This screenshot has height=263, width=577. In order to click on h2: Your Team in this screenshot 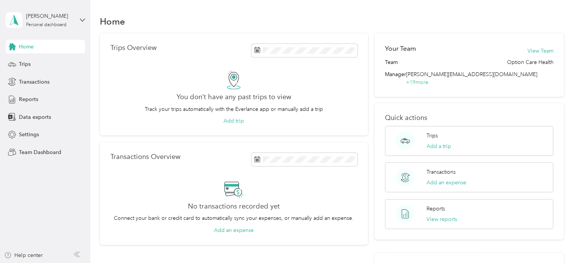, I will do `click(400, 48)`.